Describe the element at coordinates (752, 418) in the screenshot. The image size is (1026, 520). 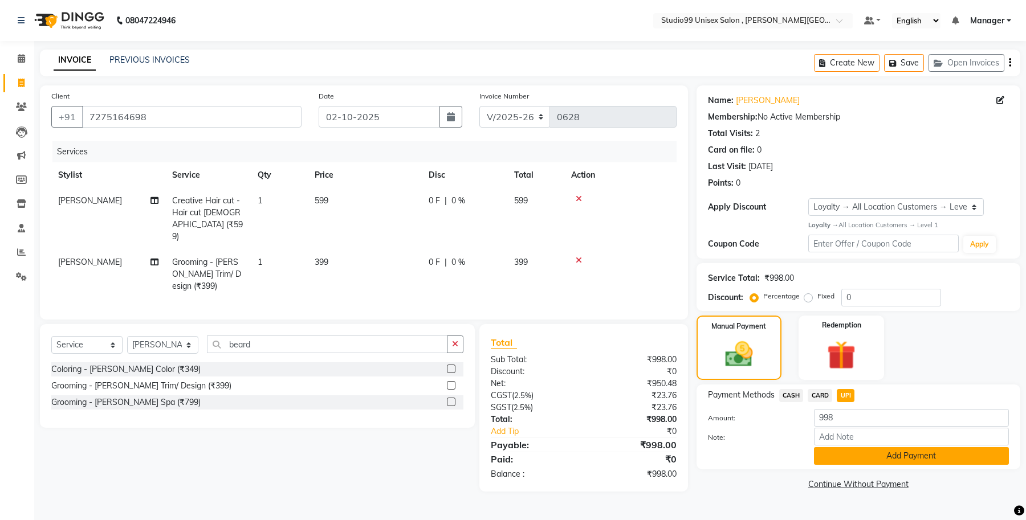
I see `label: Amount:` at that location.